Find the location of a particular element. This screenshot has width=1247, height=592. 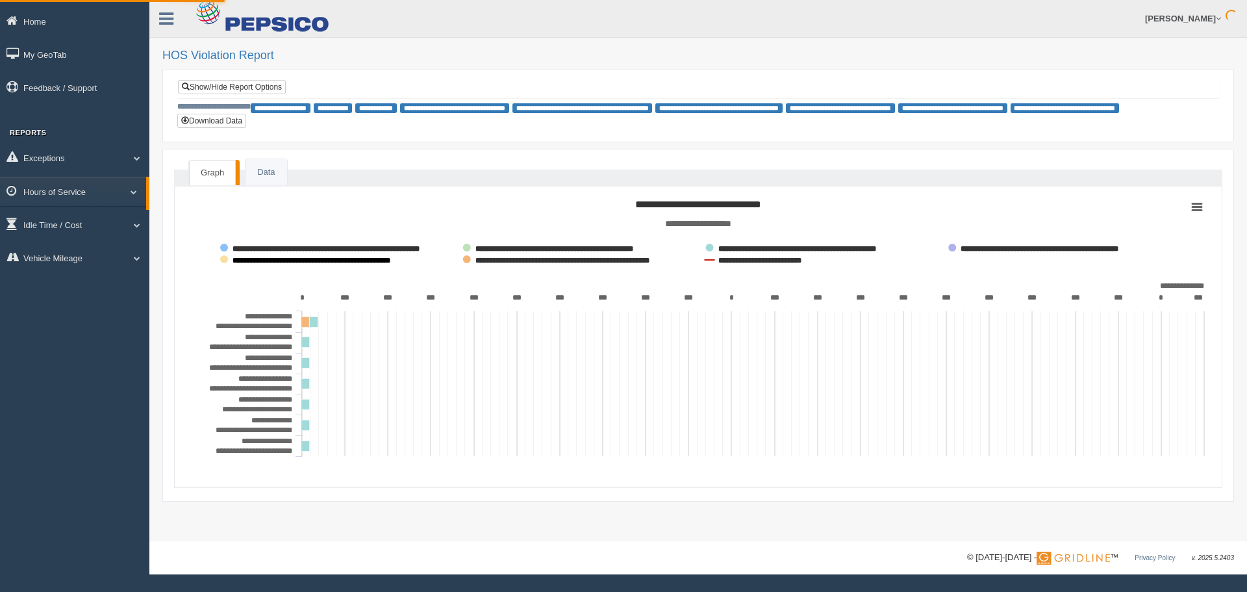

img: Gridline is located at coordinates (1073, 558).